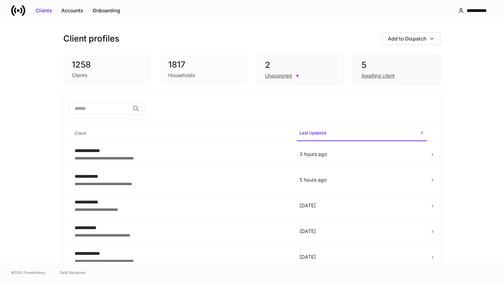 The image size is (504, 283). What do you see at coordinates (397, 65) in the screenshot?
I see `div: 5` at bounding box center [397, 65].